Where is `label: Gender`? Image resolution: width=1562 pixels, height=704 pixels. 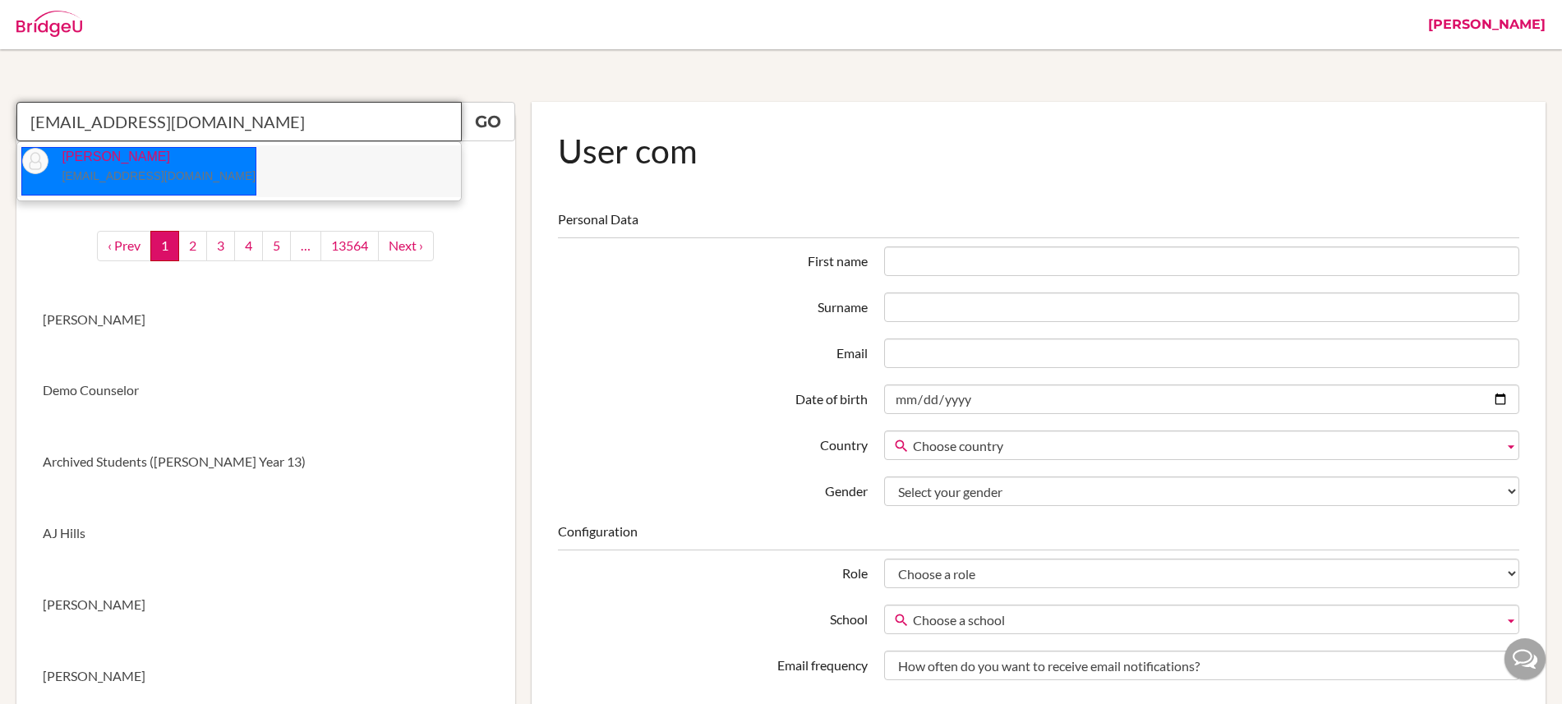
label: Gender is located at coordinates (713, 489).